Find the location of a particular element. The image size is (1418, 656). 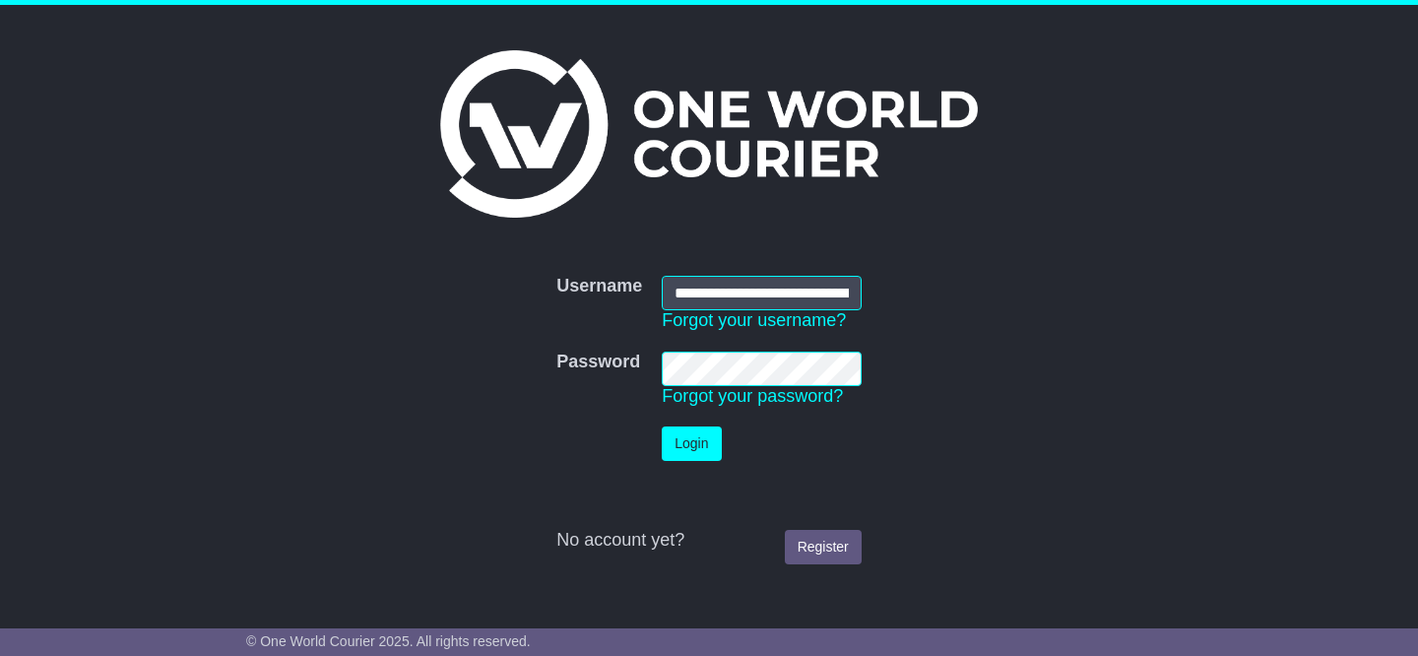

a: Forgot your password? is located at coordinates (752, 396).